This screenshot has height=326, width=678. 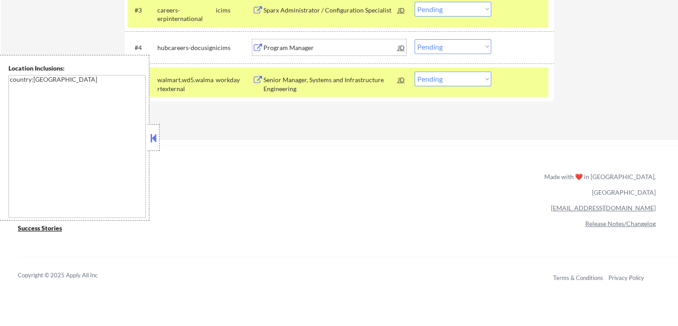 I want to click on div: Copyright © 2025 Apply All Inc, so click(x=69, y=275).